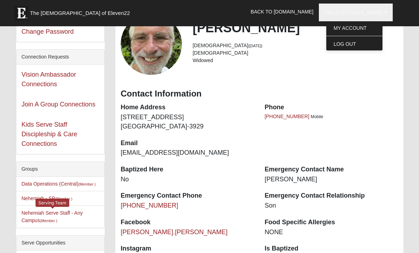 The image size is (419, 253). Describe the element at coordinates (151, 44) in the screenshot. I see `a: View Fullsize Photo` at that location.